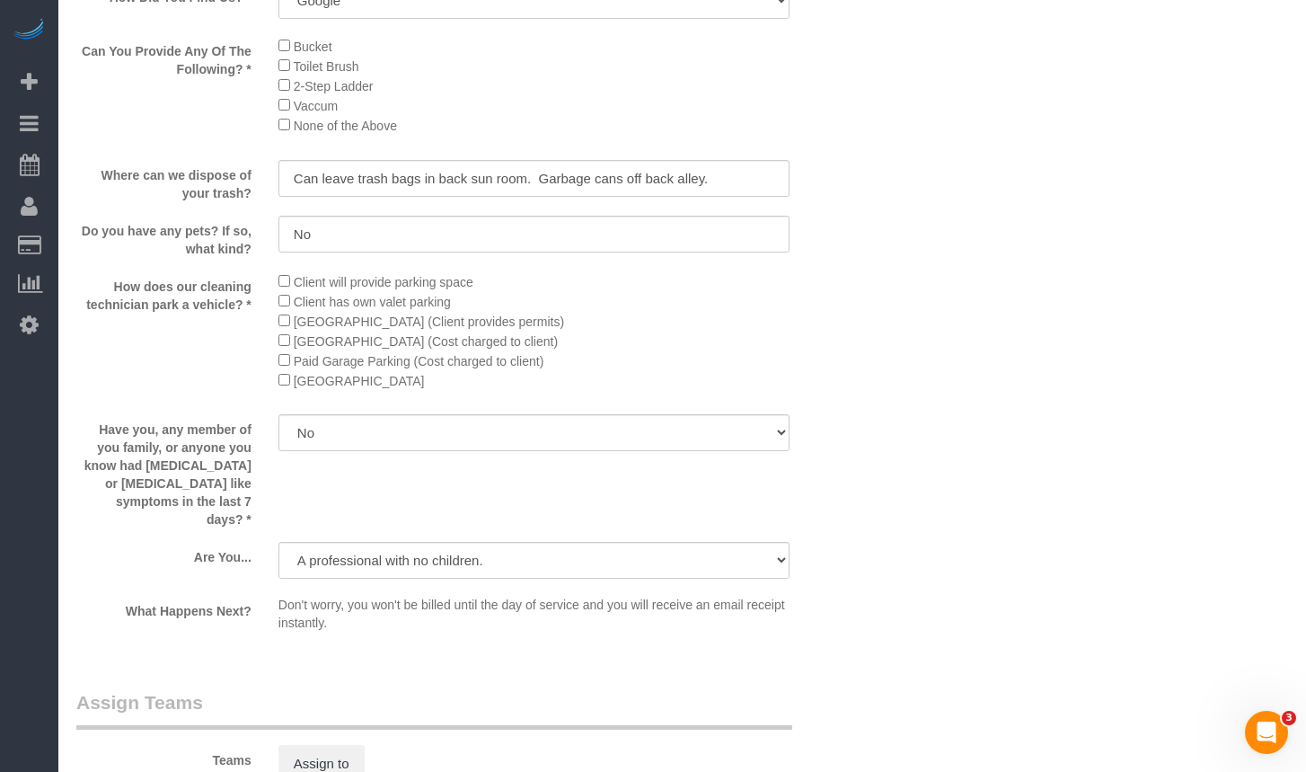 The height and width of the screenshot is (772, 1306). Describe the element at coordinates (534, 614) in the screenshot. I see `p: Don't worry, you won't be billed until the day of service and you will receive an email receipt i...` at that location.